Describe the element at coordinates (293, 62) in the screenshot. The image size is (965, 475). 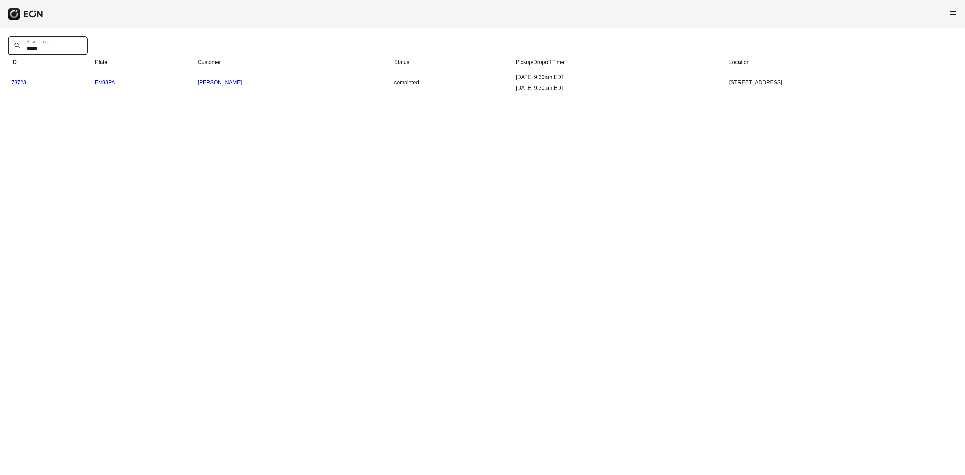
I see `th: Customer` at that location.